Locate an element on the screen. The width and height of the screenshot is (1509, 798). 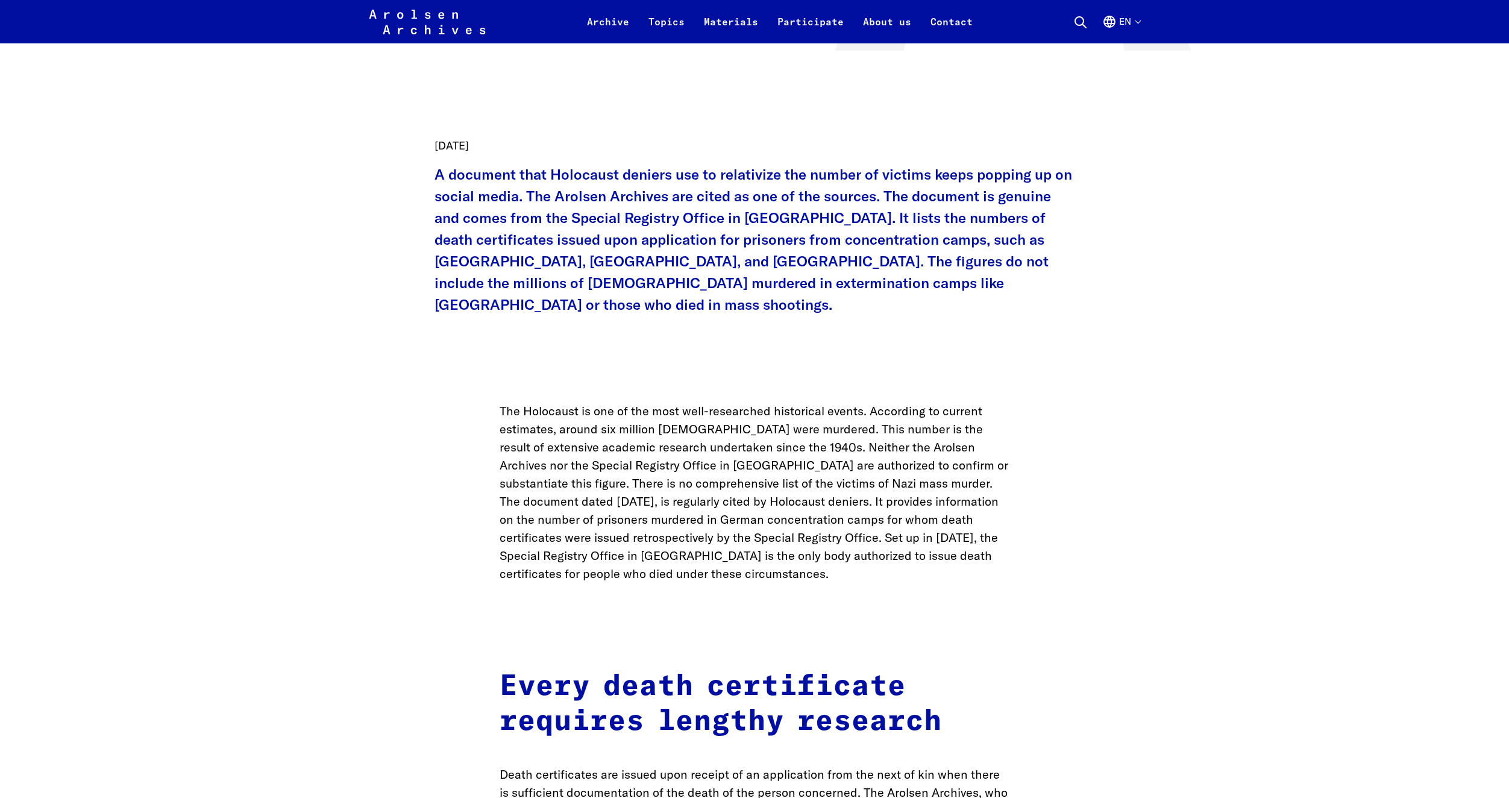
a: Archive is located at coordinates (608, 29).